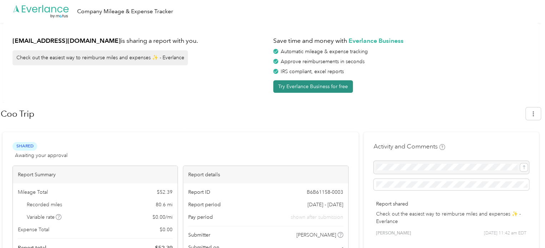  I want to click on button: Try Everlance Business for free, so click(313, 86).